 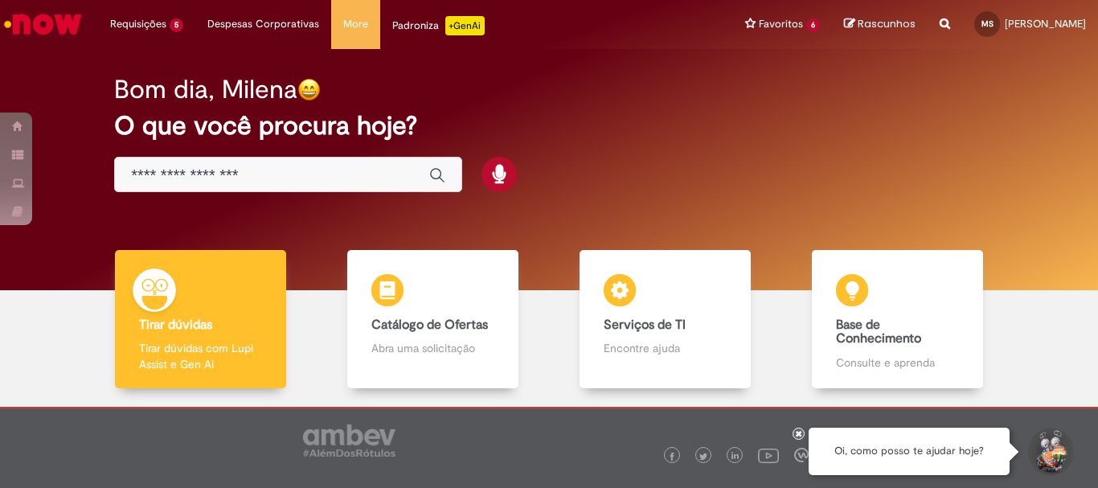 What do you see at coordinates (909, 451) in the screenshot?
I see `div: Oi, como posso te ajudar hoje?` at bounding box center [909, 451].